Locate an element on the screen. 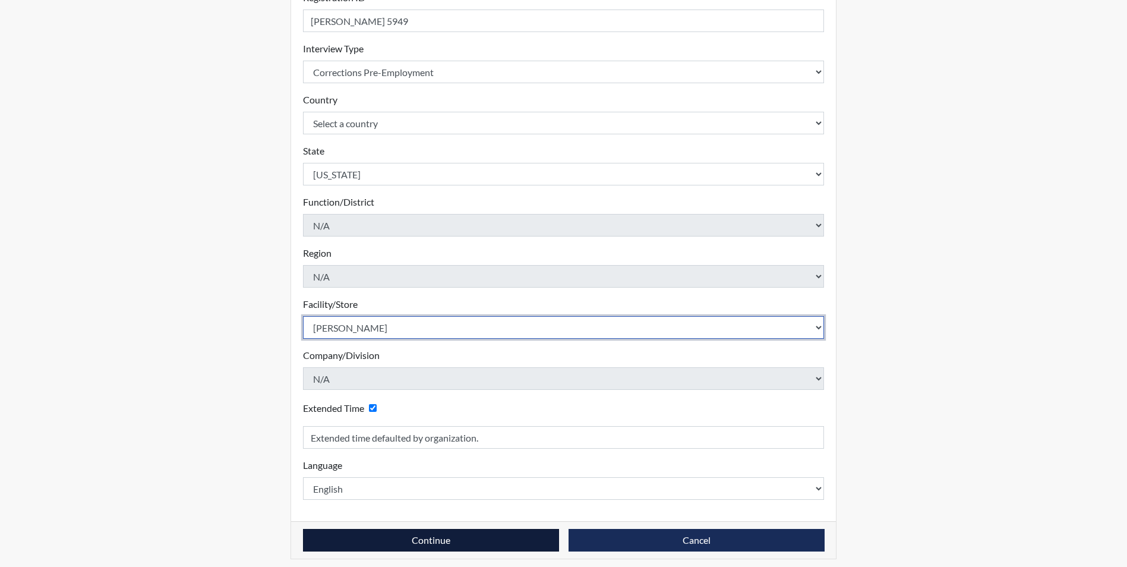 The image size is (1127, 567). input: Reason for Extension is located at coordinates (564, 437).